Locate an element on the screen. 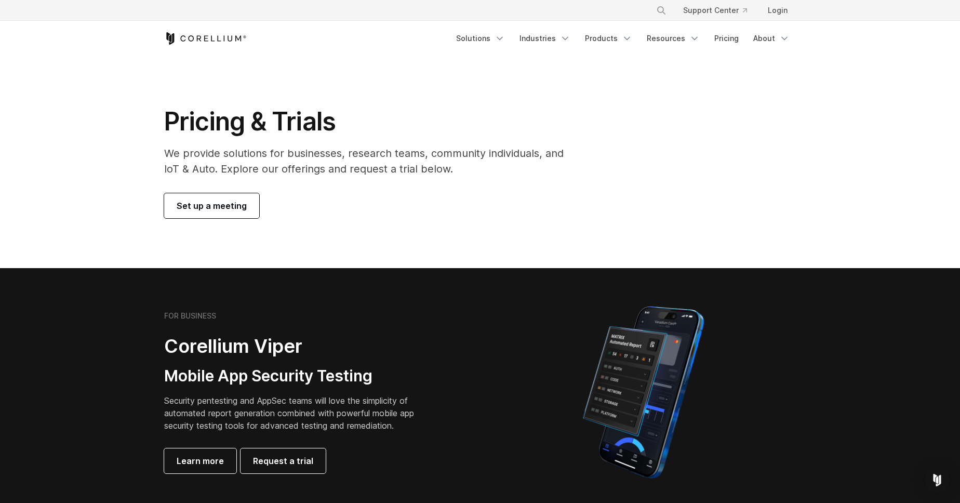 The height and width of the screenshot is (503, 960). a: About is located at coordinates (771, 38).